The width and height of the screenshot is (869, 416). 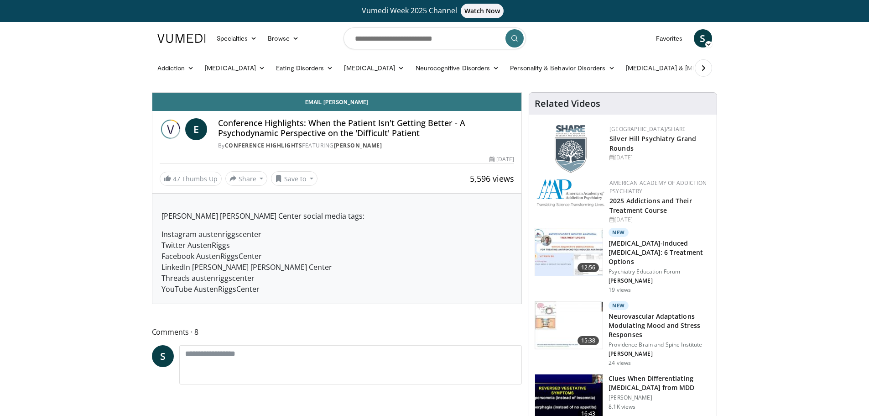 I want to click on img: acc69c91-7912-4bad-b845-5f898388c7b9.150x105_q85_crop-smart_upscale.jpg, so click(x=569, y=252).